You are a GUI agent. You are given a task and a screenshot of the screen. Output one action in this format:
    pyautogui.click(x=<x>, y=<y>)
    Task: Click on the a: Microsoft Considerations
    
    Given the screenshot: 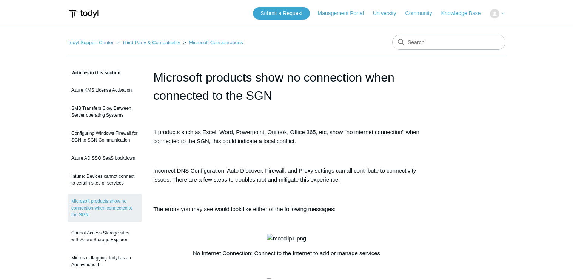 What is the action you would take?
    pyautogui.click(x=215, y=42)
    